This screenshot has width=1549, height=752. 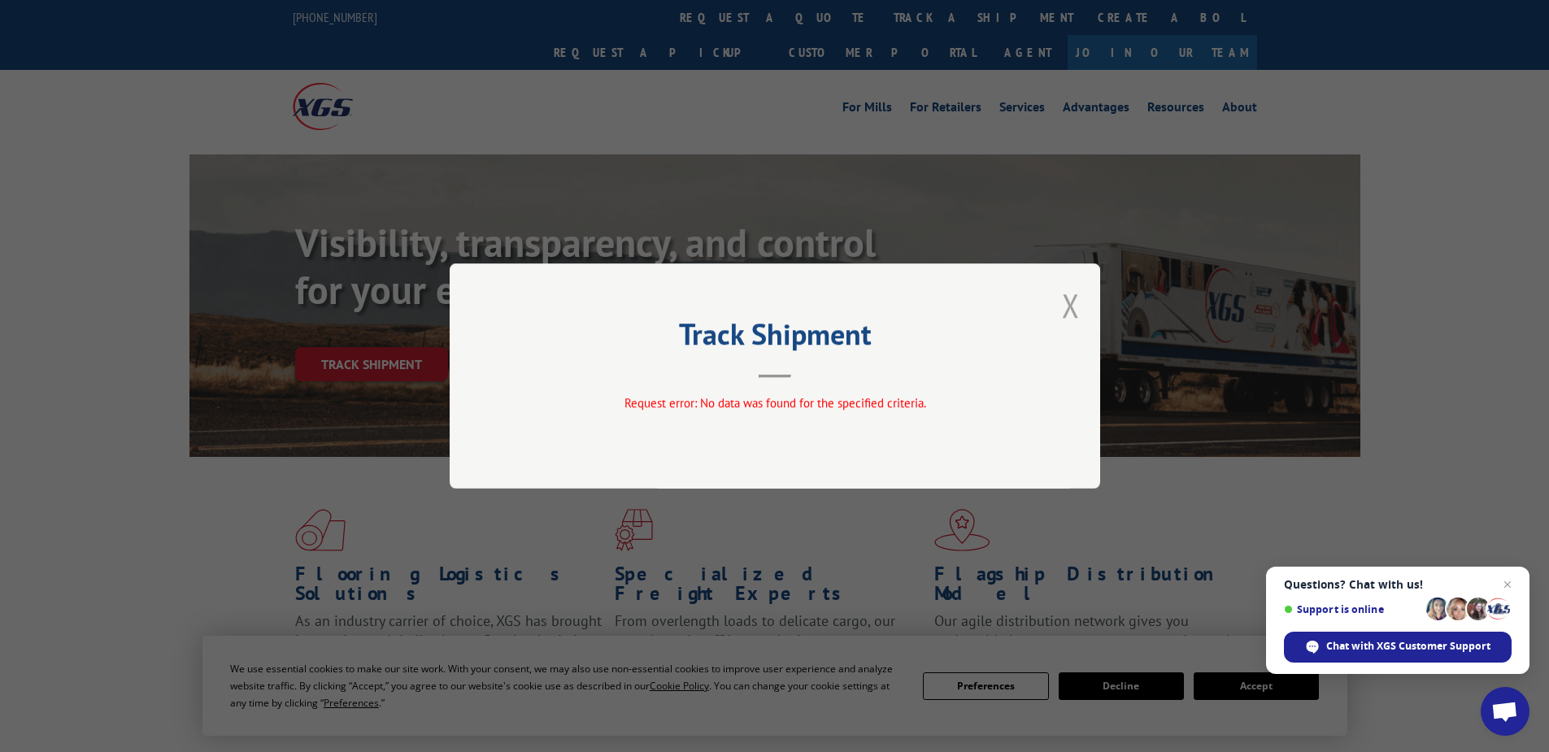 What do you see at coordinates (1071, 305) in the screenshot?
I see `button: Close modal` at bounding box center [1071, 305].